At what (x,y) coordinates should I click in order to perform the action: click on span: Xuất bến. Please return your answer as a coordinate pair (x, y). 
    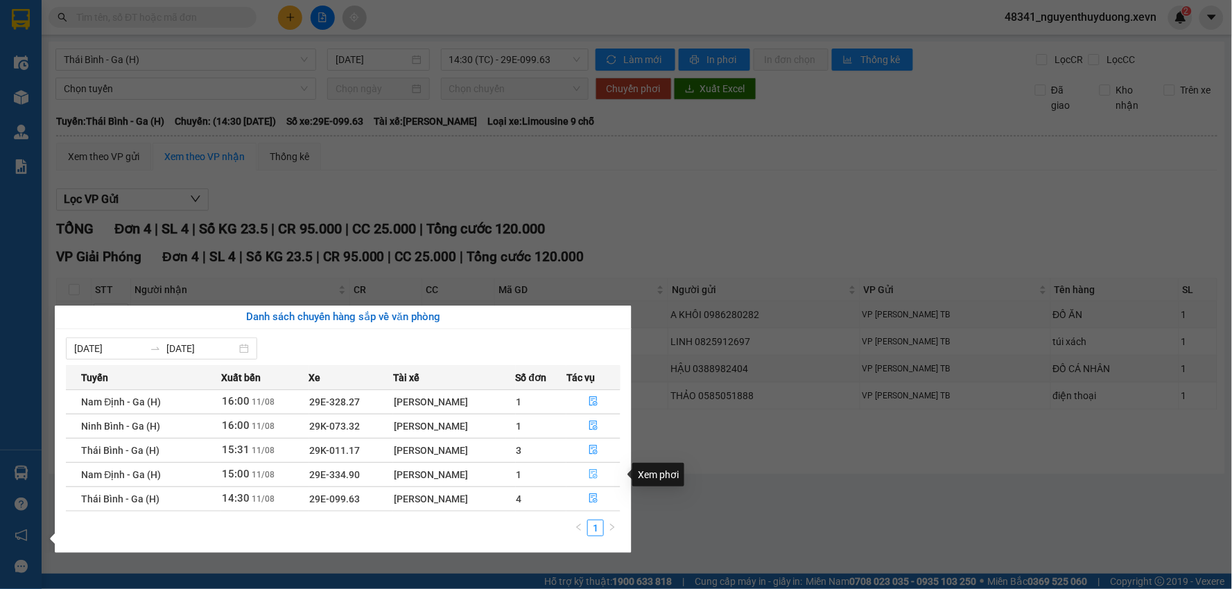
    Looking at the image, I should click on (241, 378).